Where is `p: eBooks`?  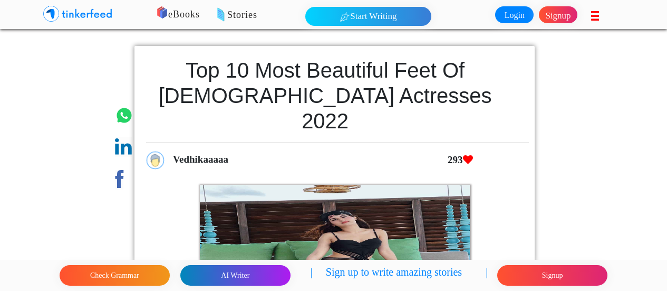 p: eBooks is located at coordinates (289, 15).